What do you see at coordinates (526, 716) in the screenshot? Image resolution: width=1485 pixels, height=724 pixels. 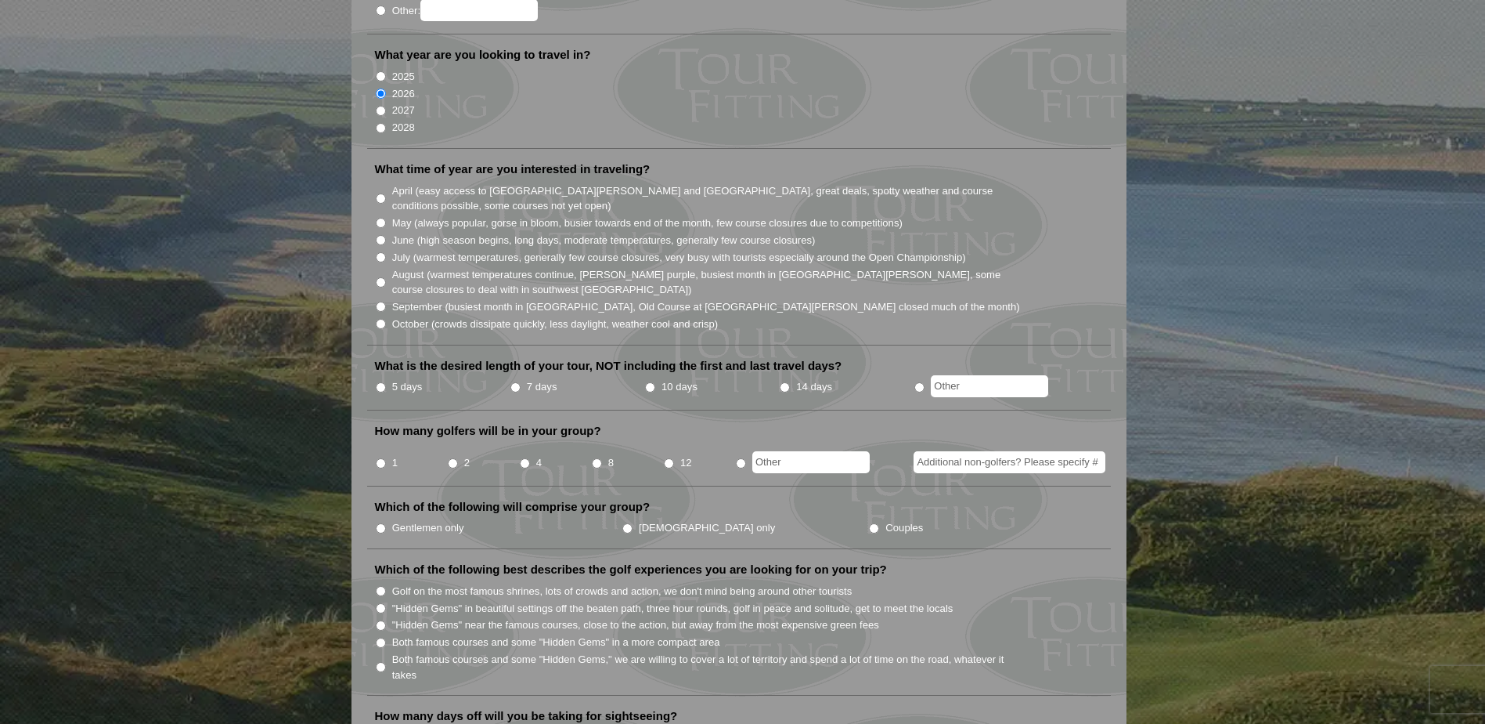 I see `label: How many days off will you be taking for sightseeing?` at bounding box center [526, 716].